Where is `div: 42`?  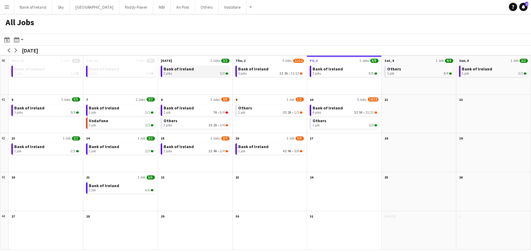
div: 42 is located at coordinates (4, 153).